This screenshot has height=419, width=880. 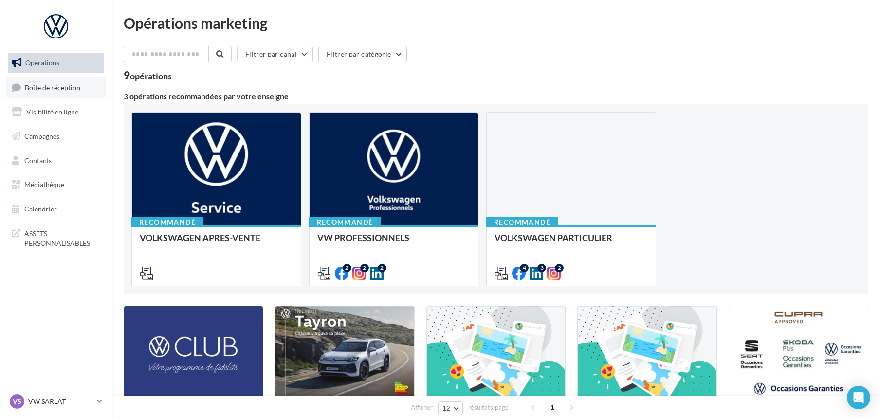 I want to click on button: Filtrer par canal, so click(x=275, y=54).